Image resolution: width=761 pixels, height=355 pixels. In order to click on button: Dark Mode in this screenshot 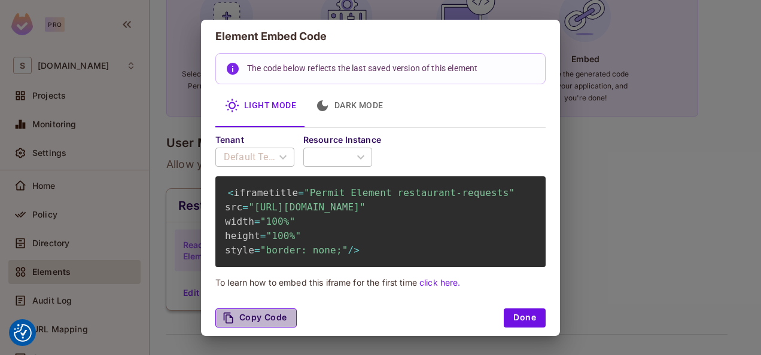, I will do `click(349, 106)`.